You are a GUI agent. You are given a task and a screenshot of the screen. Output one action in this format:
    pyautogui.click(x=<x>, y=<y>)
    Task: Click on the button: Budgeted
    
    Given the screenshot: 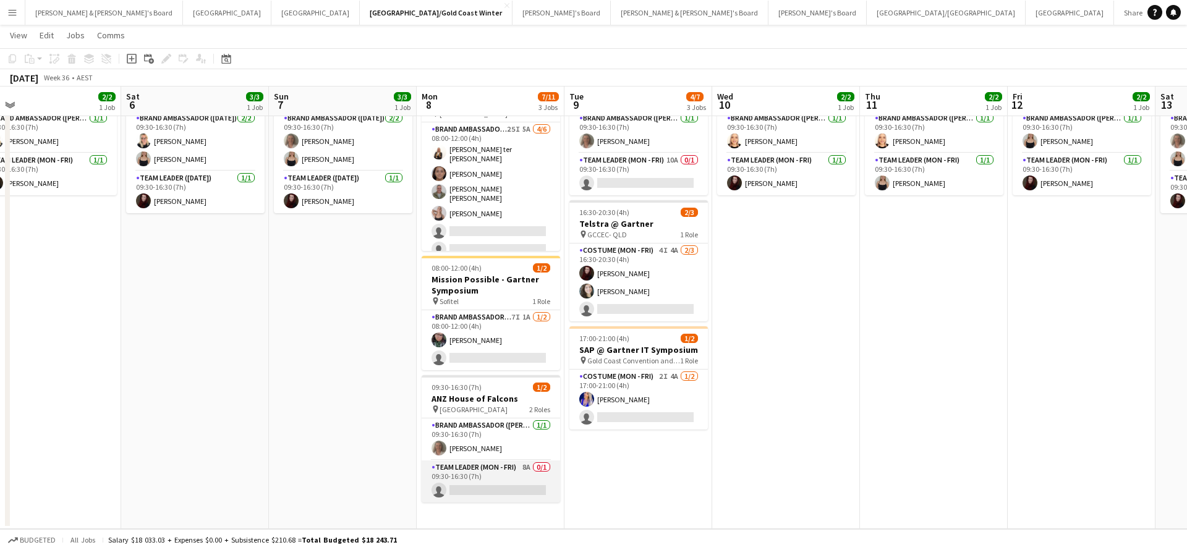 What is the action you would take?
    pyautogui.click(x=32, y=540)
    